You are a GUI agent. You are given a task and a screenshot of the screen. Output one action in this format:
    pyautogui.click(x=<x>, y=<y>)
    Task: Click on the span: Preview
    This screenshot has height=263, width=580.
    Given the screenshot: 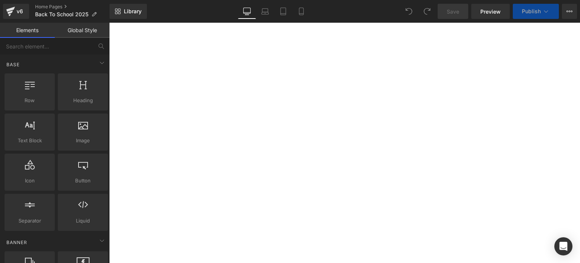 What is the action you would take?
    pyautogui.click(x=491, y=11)
    